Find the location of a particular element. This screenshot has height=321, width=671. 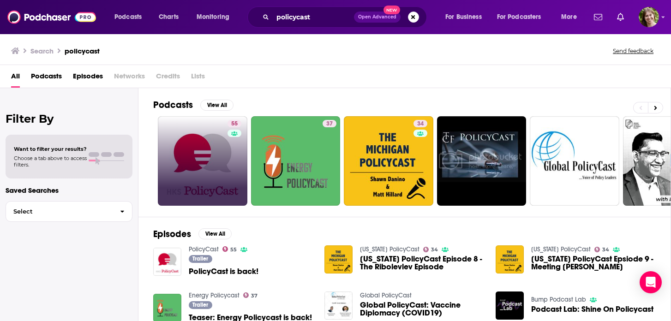

a: Episodes is located at coordinates (88, 78).